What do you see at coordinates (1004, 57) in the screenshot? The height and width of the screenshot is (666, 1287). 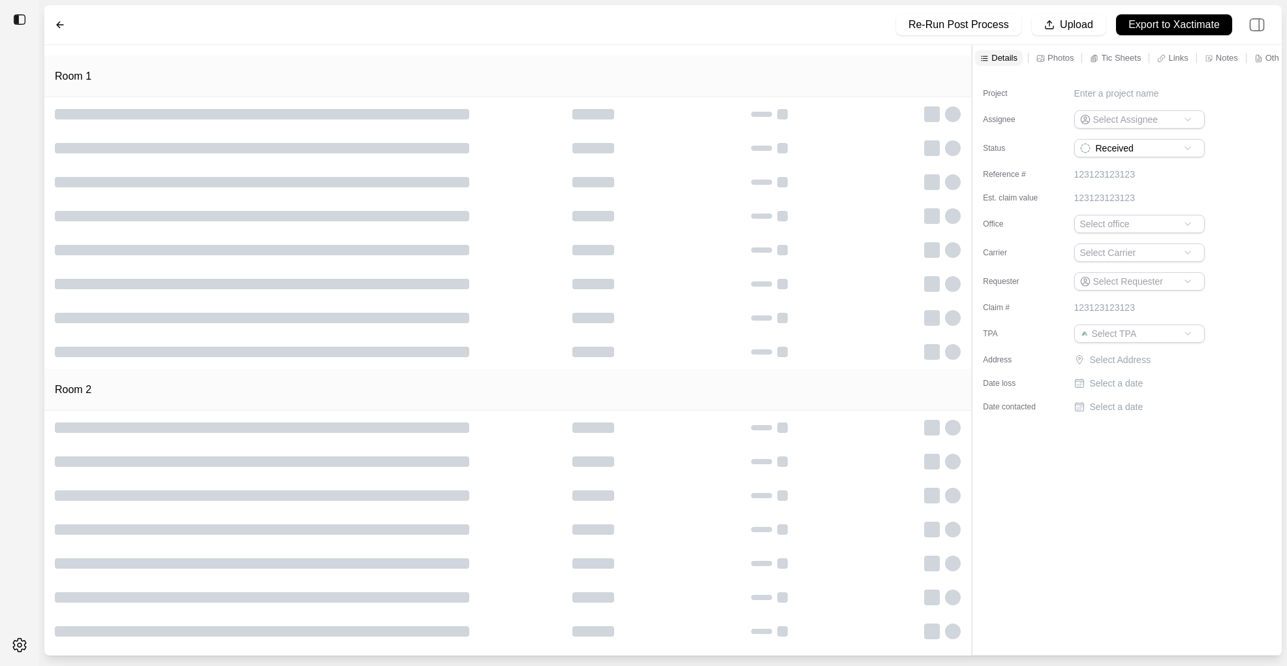 I see `p: Details` at bounding box center [1004, 57].